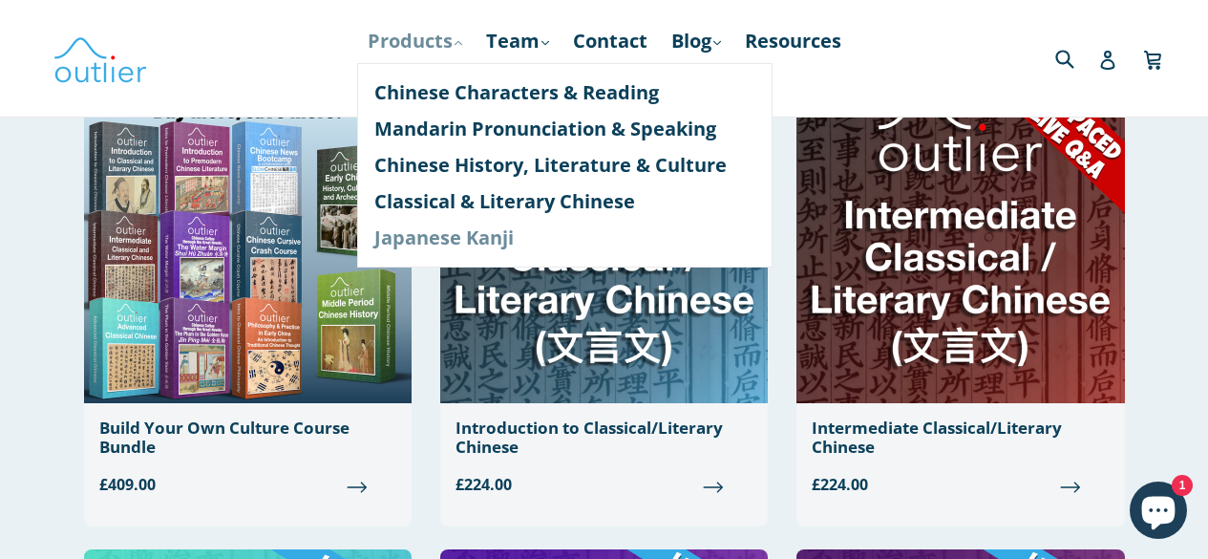 The height and width of the screenshot is (559, 1208). I want to click on input: Search, so click(1076, 57).